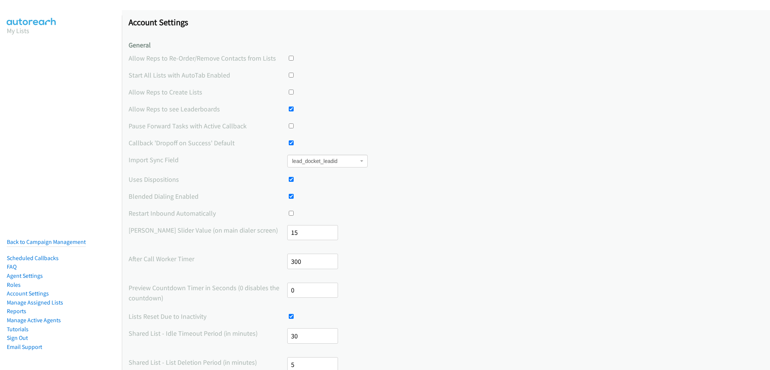 The image size is (770, 370). What do you see at coordinates (17, 337) in the screenshot?
I see `a: Sign Out` at bounding box center [17, 337].